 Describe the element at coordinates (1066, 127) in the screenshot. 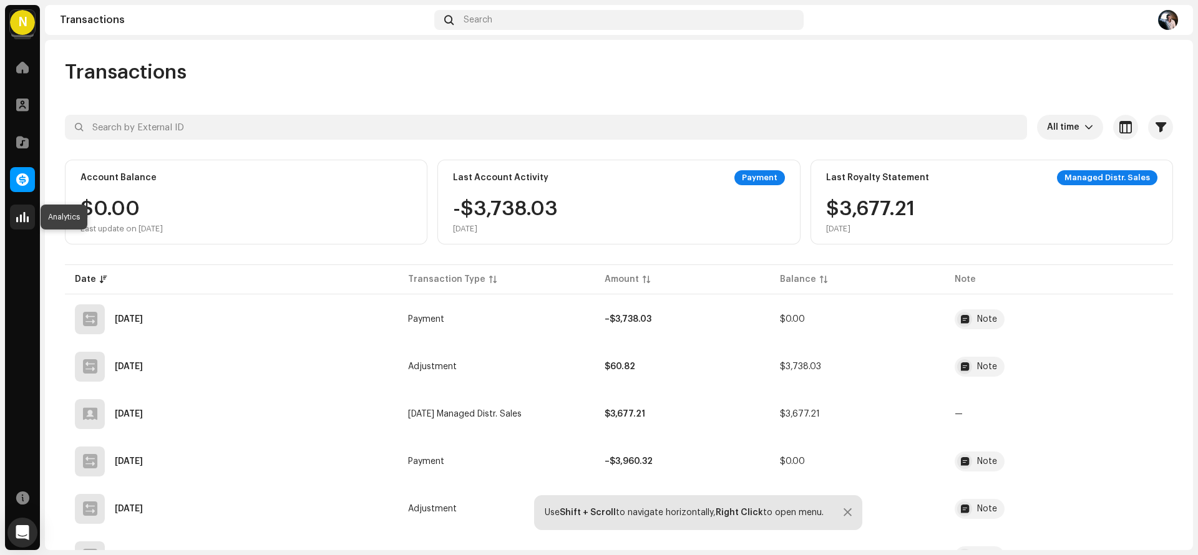

I see `span: All time` at that location.